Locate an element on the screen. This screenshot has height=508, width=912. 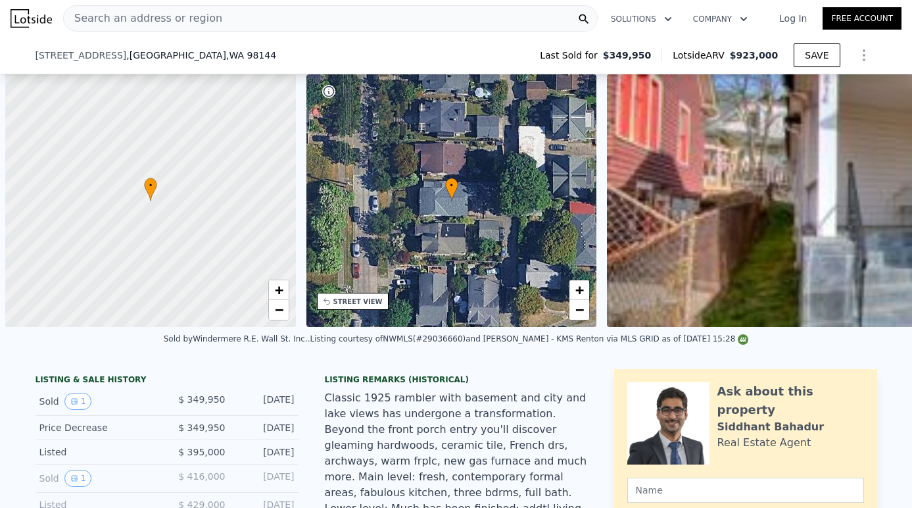
div: LISTING & SALE HISTORY is located at coordinates (167, 381).